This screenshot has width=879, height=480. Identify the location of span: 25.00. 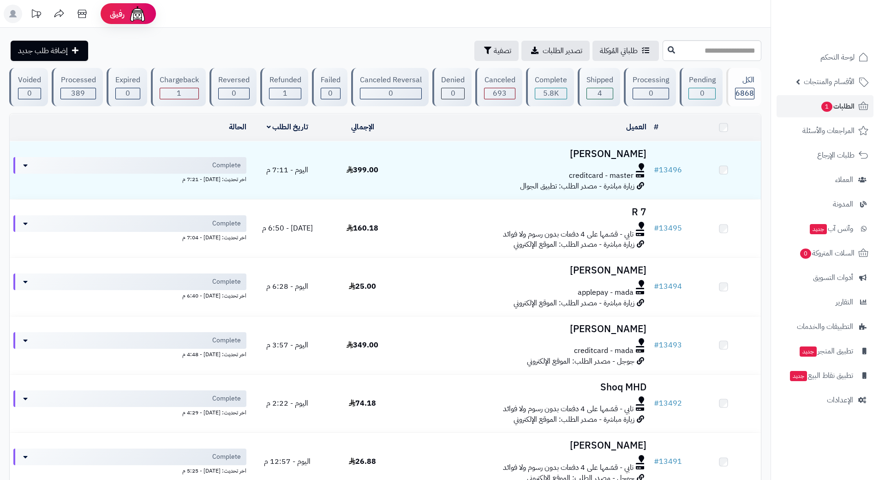
(362, 286).